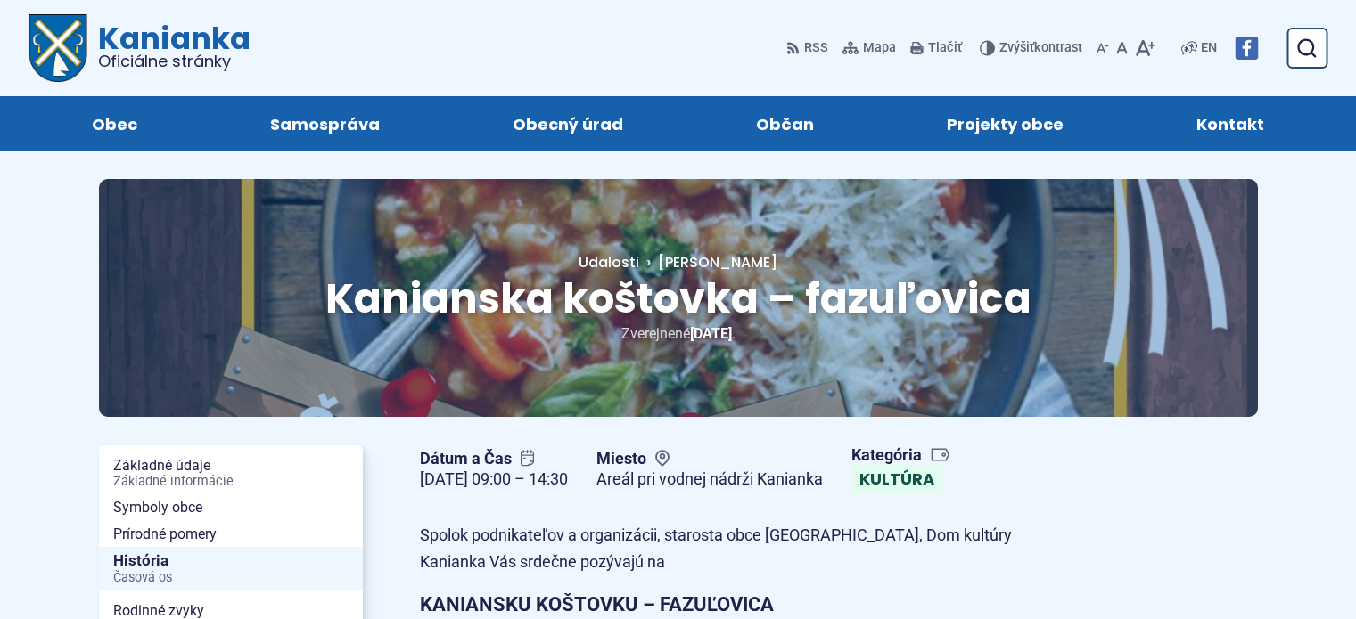  Describe the element at coordinates (1121, 48) in the screenshot. I see `button: Nastaviť pôvodnú veľkosť písma` at that location.